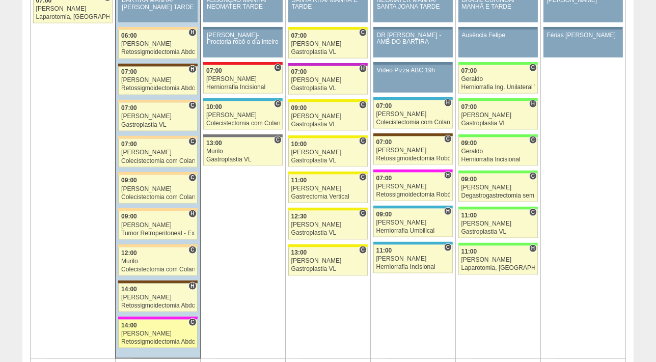  Describe the element at coordinates (328, 65) in the screenshot. I see `div: Key: Maria Braido` at that location.